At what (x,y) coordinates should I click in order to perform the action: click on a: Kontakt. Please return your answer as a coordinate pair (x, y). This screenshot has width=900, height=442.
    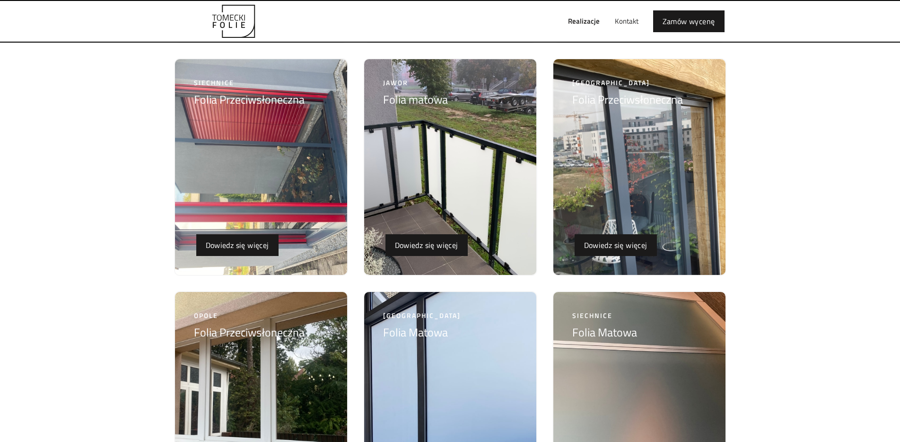
    Looking at the image, I should click on (627, 21).